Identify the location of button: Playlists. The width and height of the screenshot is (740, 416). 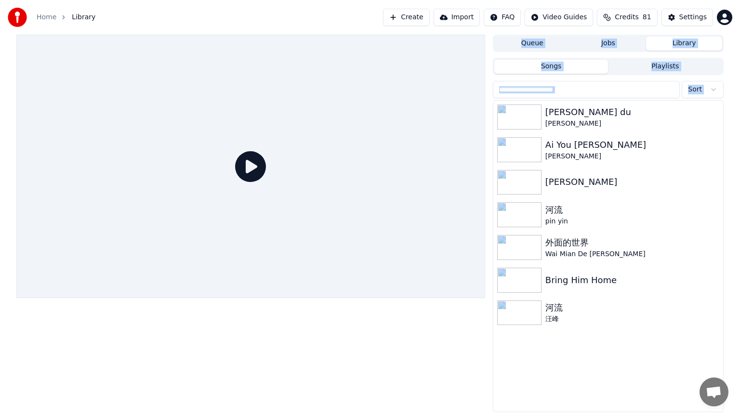
(665, 66).